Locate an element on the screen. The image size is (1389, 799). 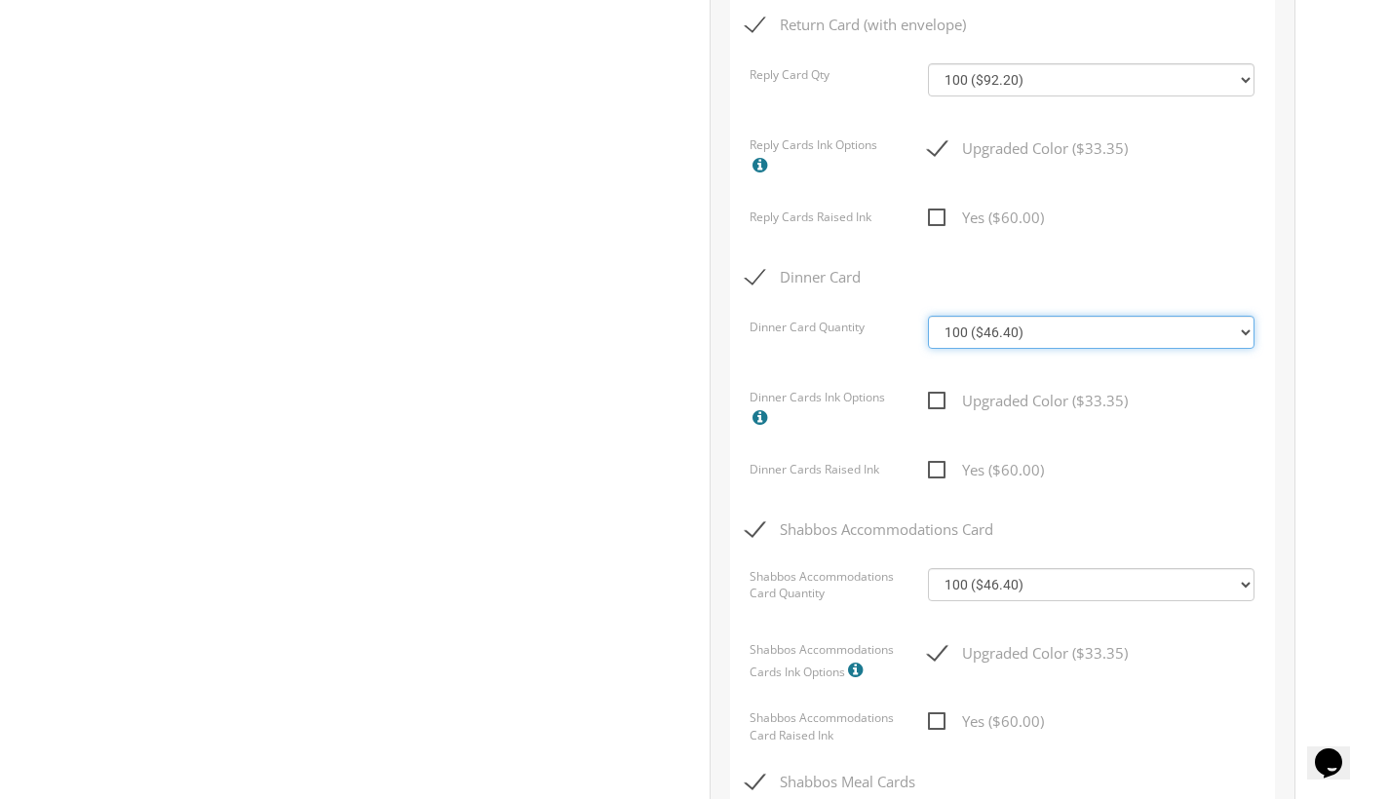
label: Reply Cards Raised Ink is located at coordinates (810, 220).